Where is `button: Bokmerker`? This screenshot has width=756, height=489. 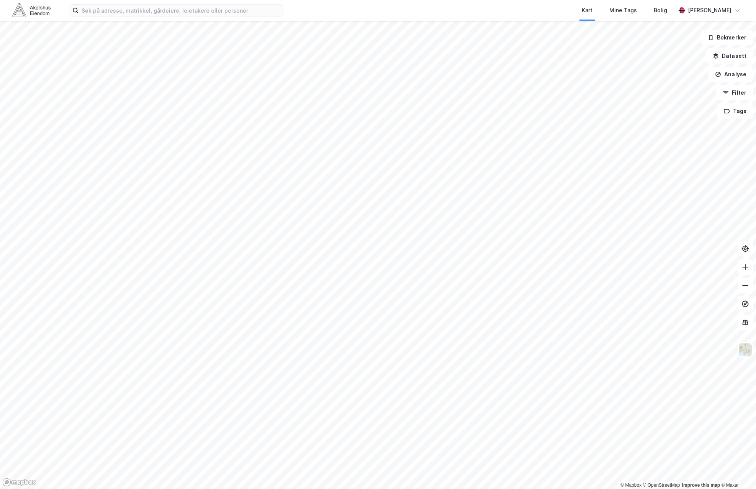
button: Bokmerker is located at coordinates (727, 38).